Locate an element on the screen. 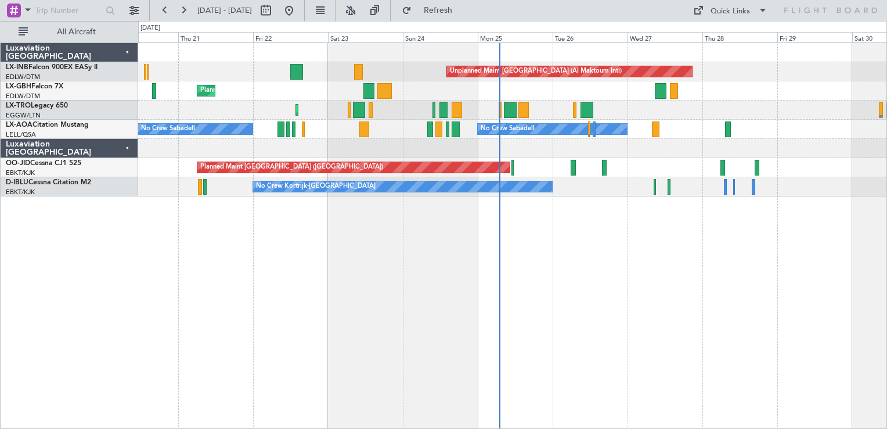 This screenshot has width=887, height=429. div: Wed 27 is located at coordinates (665, 37).